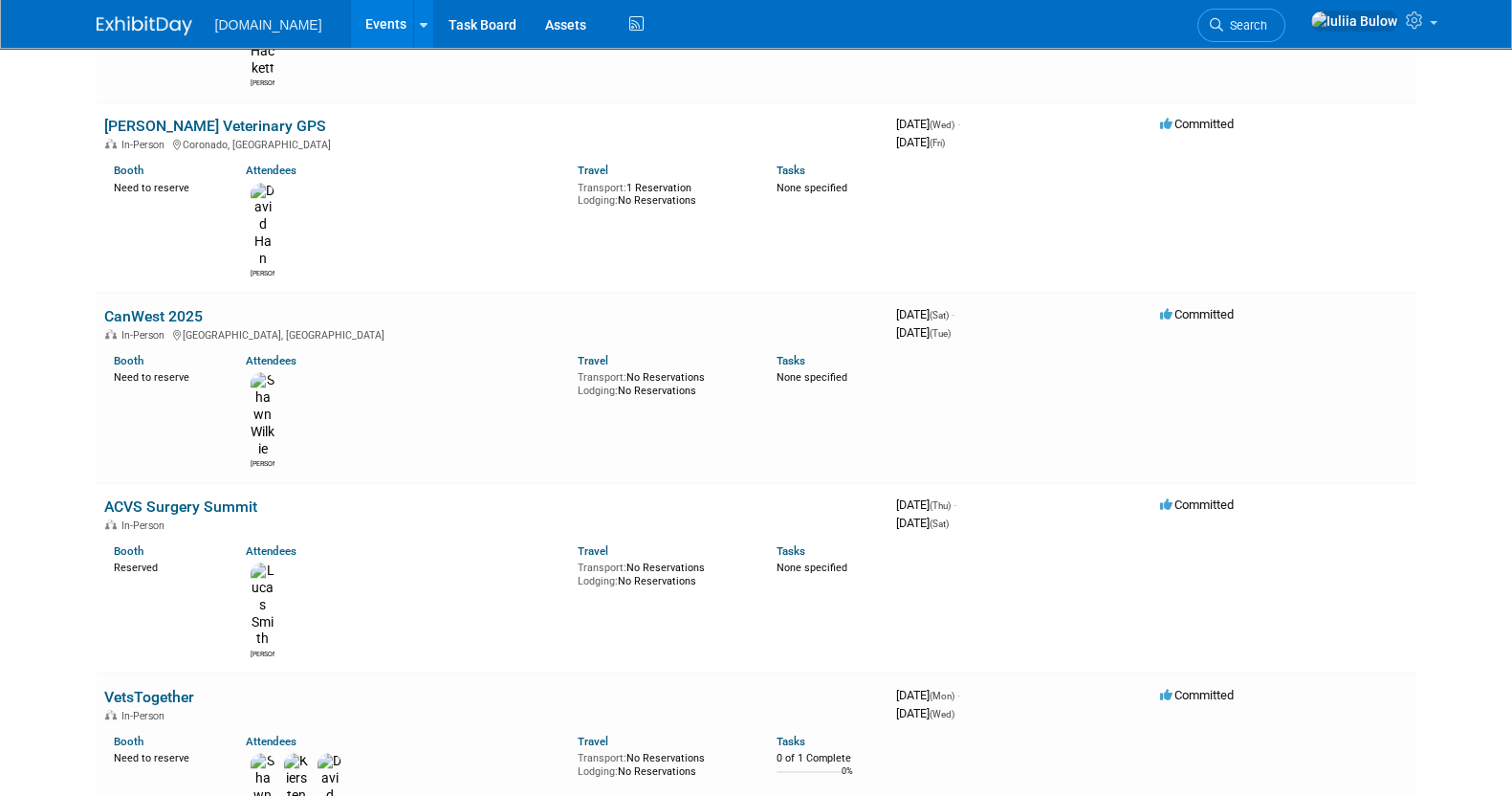  I want to click on span: (Mon), so click(942, 695).